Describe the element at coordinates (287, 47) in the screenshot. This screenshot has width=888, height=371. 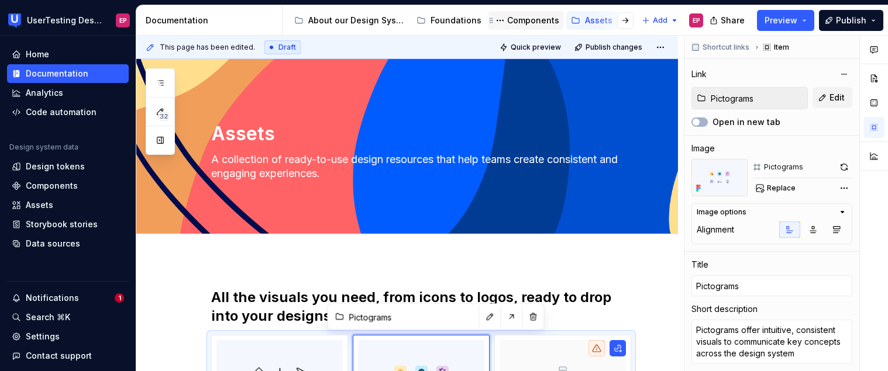
I see `span: Draft` at that location.